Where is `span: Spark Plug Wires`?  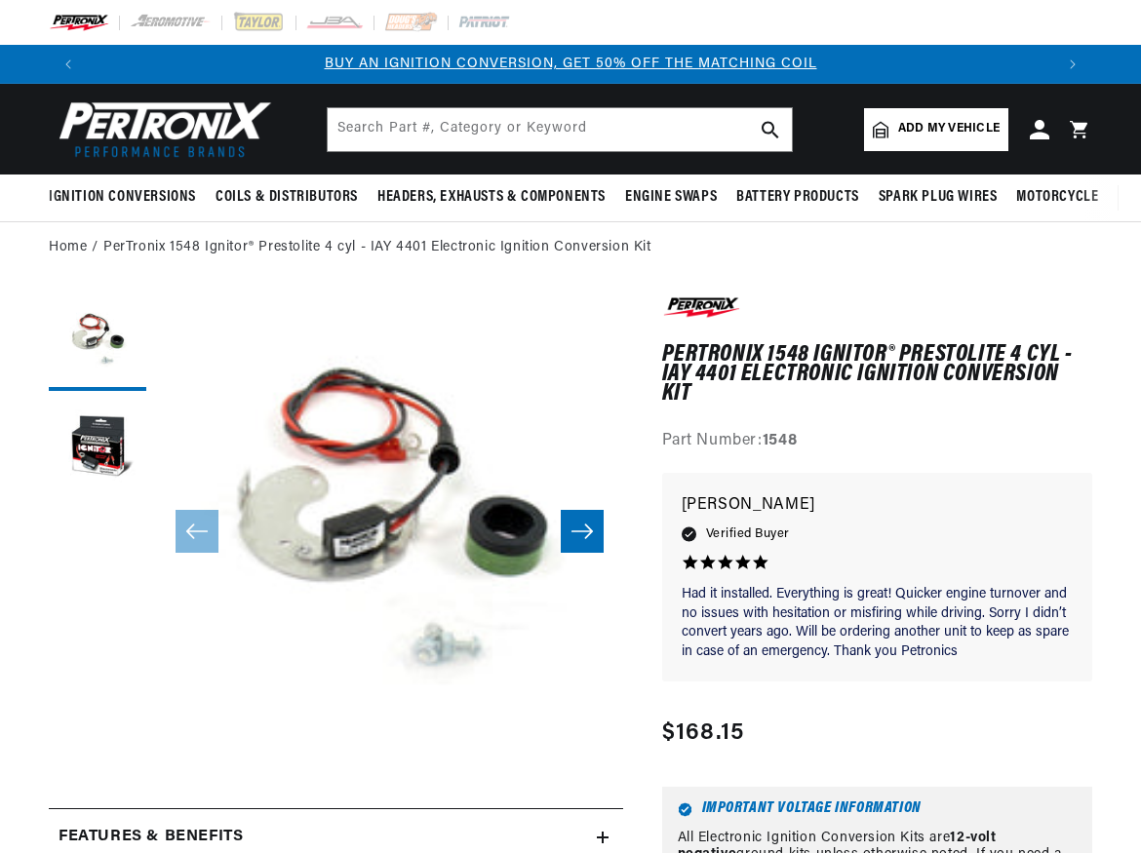
span: Spark Plug Wires is located at coordinates (938, 197).